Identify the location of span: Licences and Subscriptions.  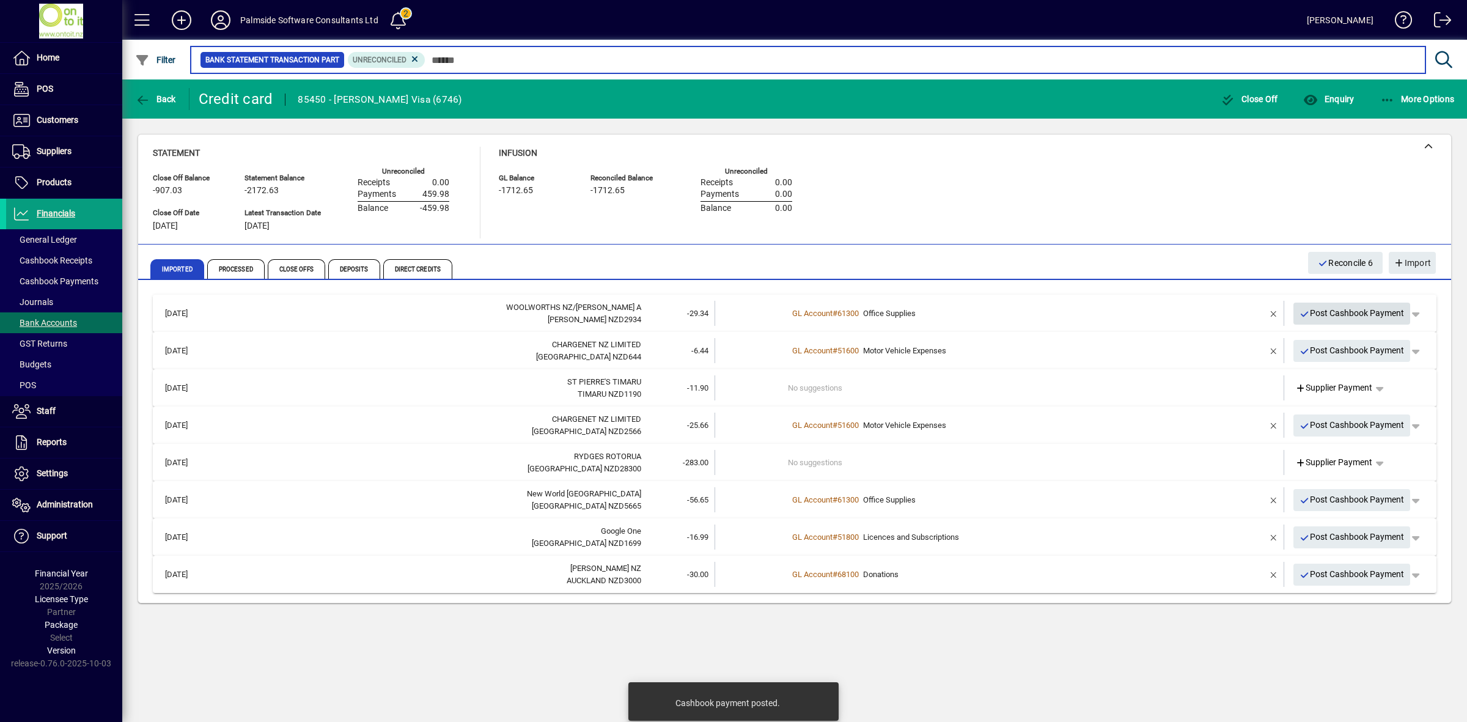
(911, 537).